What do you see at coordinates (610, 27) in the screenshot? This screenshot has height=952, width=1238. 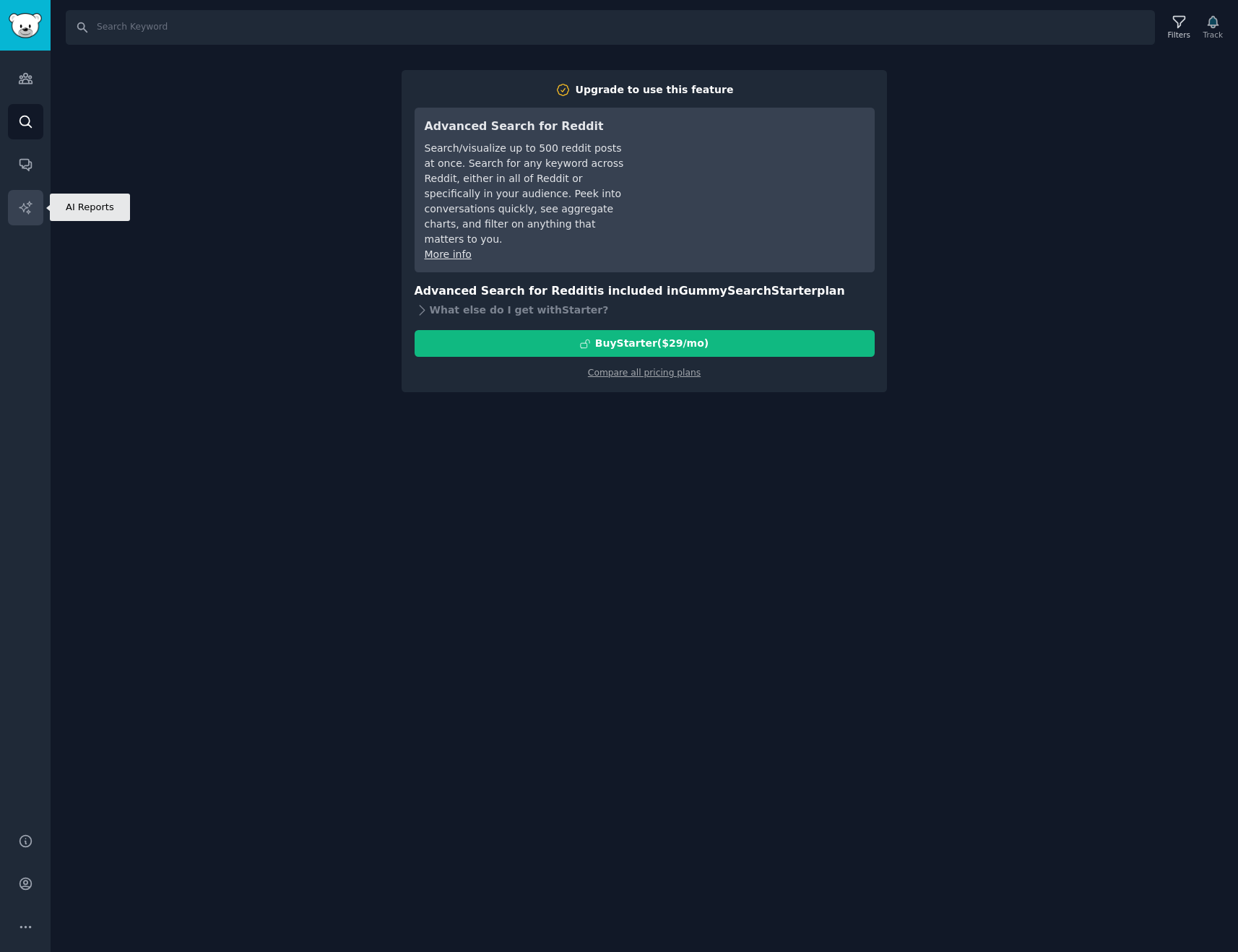 I see `input: Search Keyword` at bounding box center [610, 27].